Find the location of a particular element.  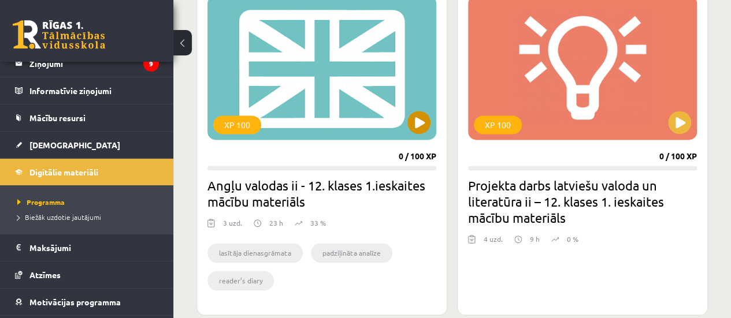

span: Motivācijas programma is located at coordinates (75, 302).